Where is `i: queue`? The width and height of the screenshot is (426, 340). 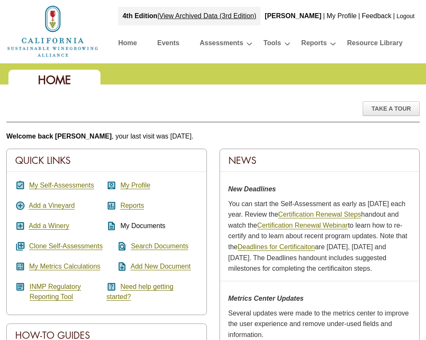
i: queue is located at coordinates (20, 246).